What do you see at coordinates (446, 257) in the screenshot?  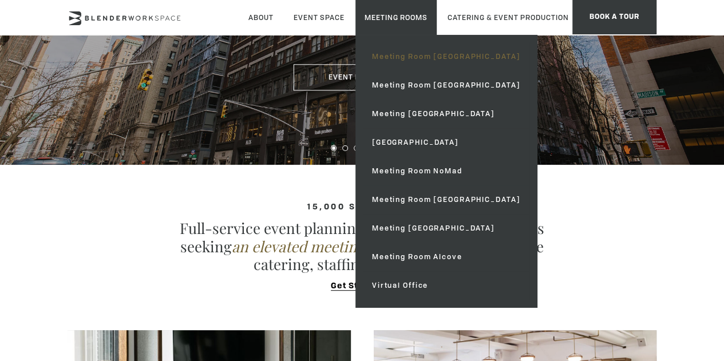 I see `a: Meeting Room Alcove` at bounding box center [446, 257].